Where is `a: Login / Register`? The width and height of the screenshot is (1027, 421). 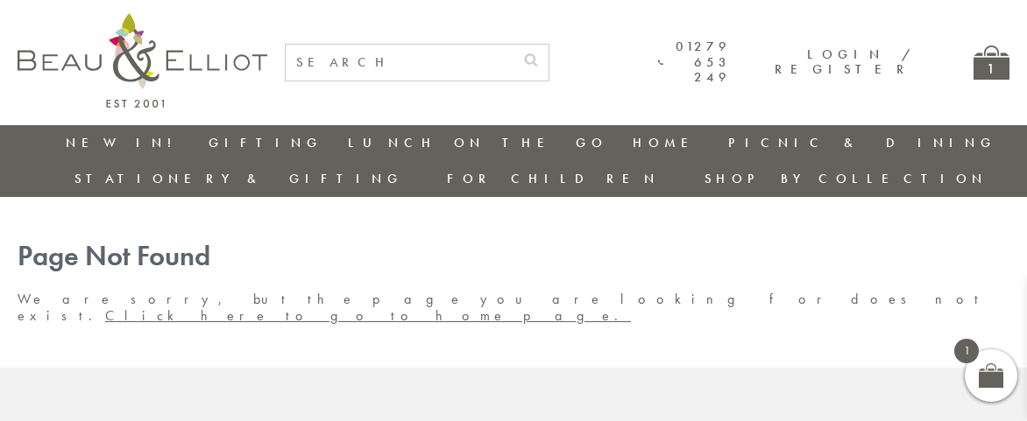 a: Login / Register is located at coordinates (843, 61).